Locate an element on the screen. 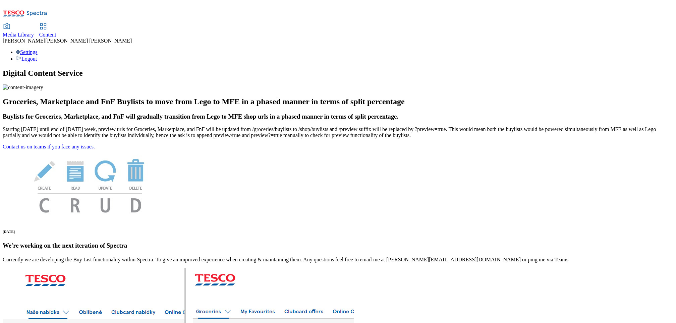 The height and width of the screenshot is (323, 676). a: Settings is located at coordinates (27, 52).